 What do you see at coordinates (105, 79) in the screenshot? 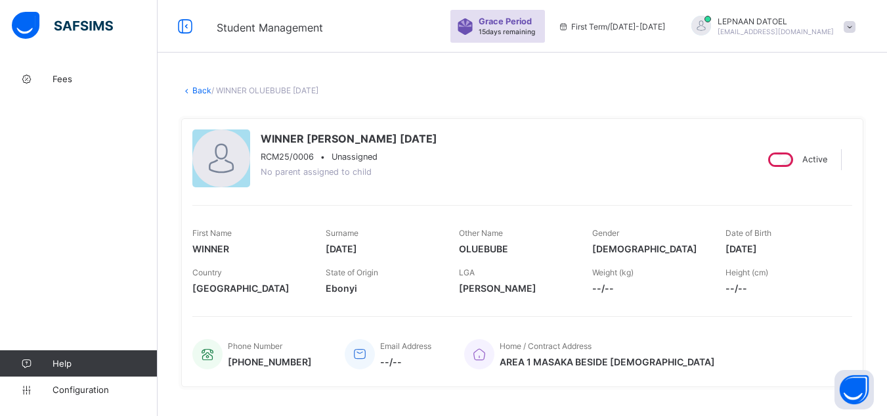
I see `span: Fees` at bounding box center [105, 79].